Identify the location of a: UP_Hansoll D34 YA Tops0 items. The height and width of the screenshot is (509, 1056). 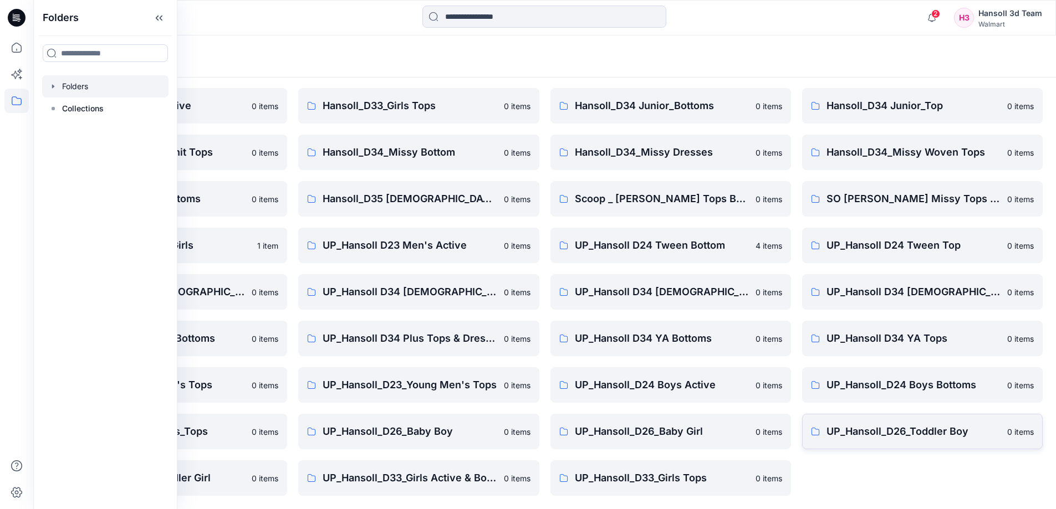
(922, 339).